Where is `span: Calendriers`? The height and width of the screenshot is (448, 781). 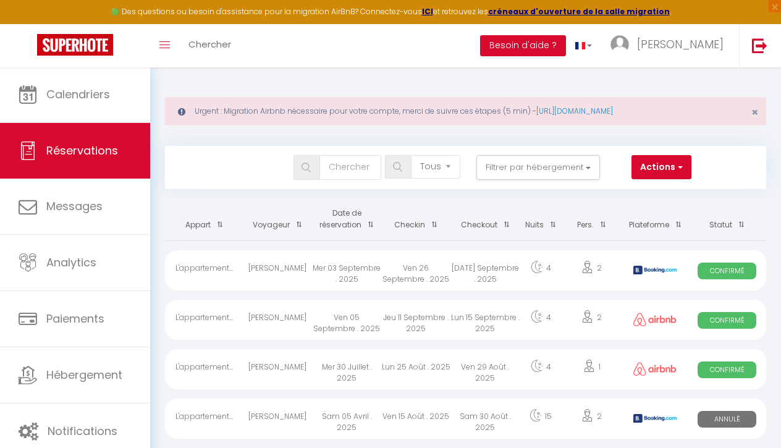 span: Calendriers is located at coordinates (78, 94).